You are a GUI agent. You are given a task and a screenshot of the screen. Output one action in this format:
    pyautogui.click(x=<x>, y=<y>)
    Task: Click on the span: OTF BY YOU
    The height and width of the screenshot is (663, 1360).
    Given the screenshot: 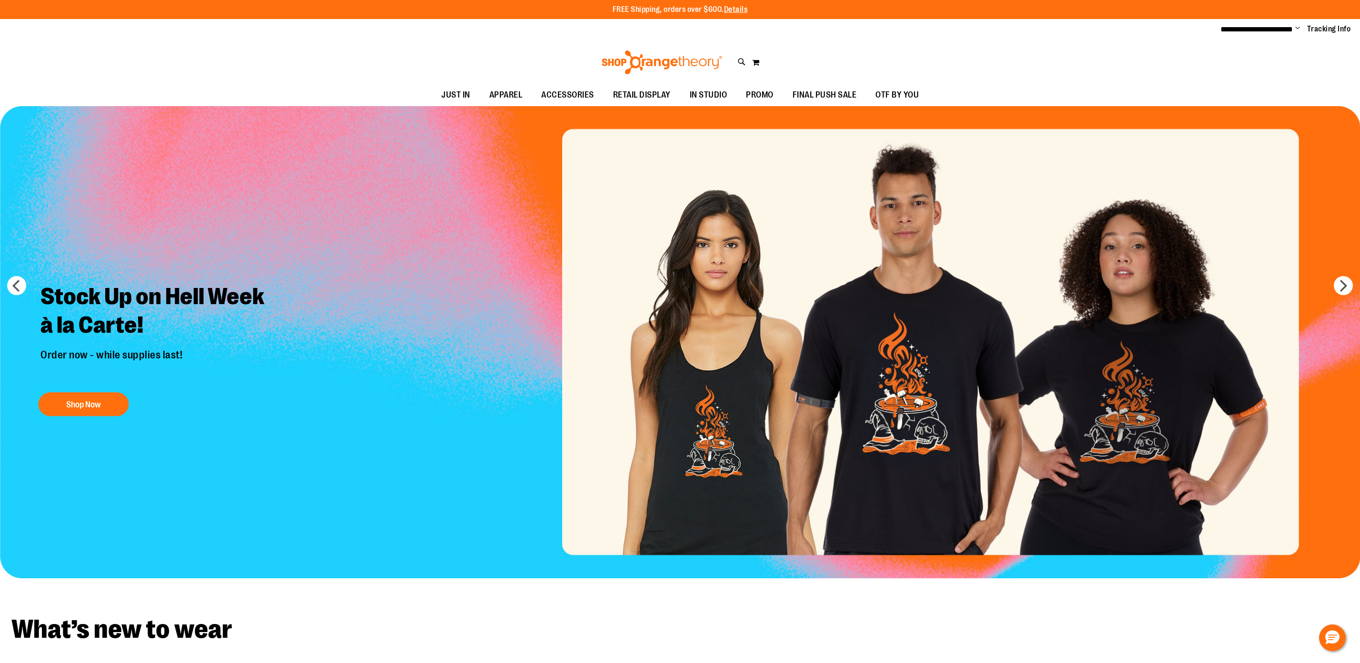 What is the action you would take?
    pyautogui.click(x=897, y=95)
    